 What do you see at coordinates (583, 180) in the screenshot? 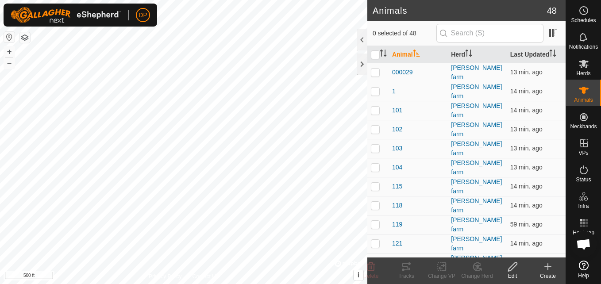
I see `span: Status` at bounding box center [583, 180].